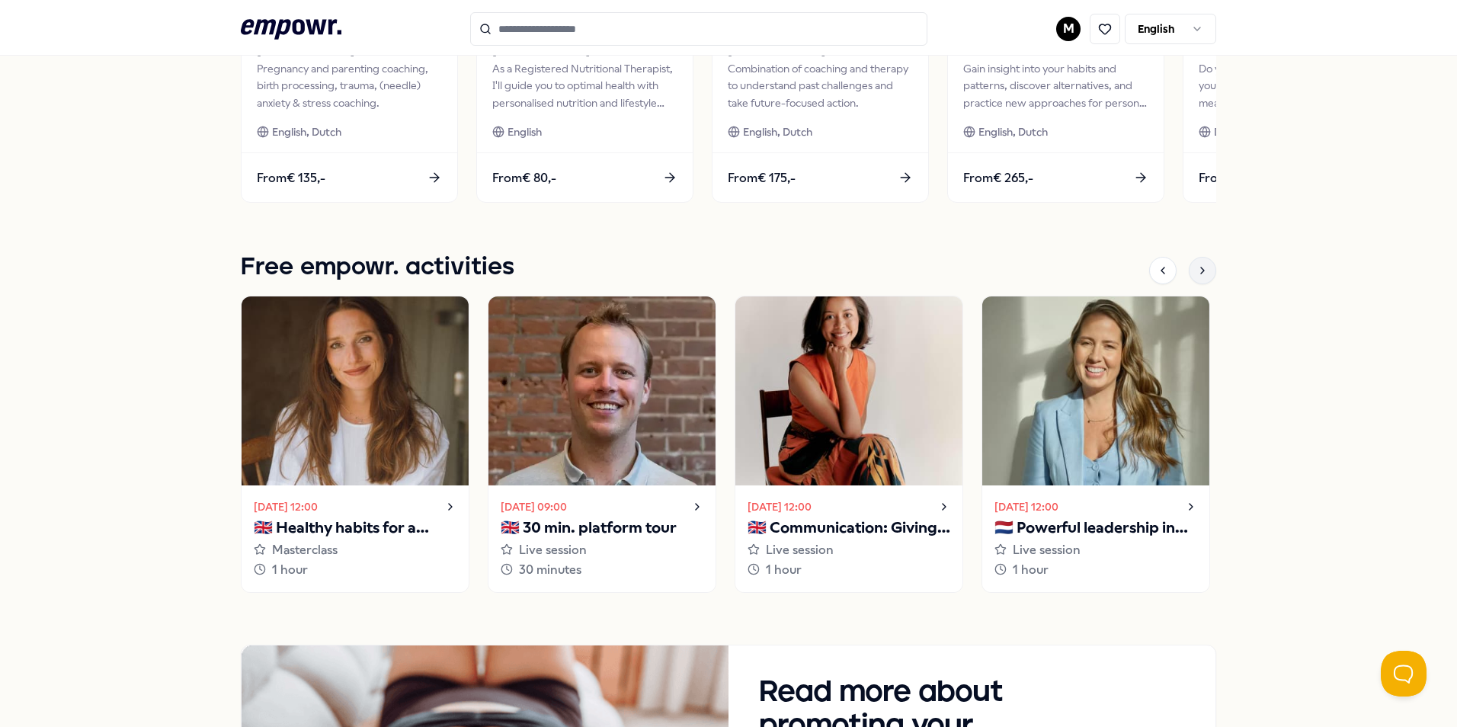 The width and height of the screenshot is (1457, 727). I want to click on div: Gain insight into your habits and patterns, discover alternatives, and practice new approaches fo..., so click(1055, 85).